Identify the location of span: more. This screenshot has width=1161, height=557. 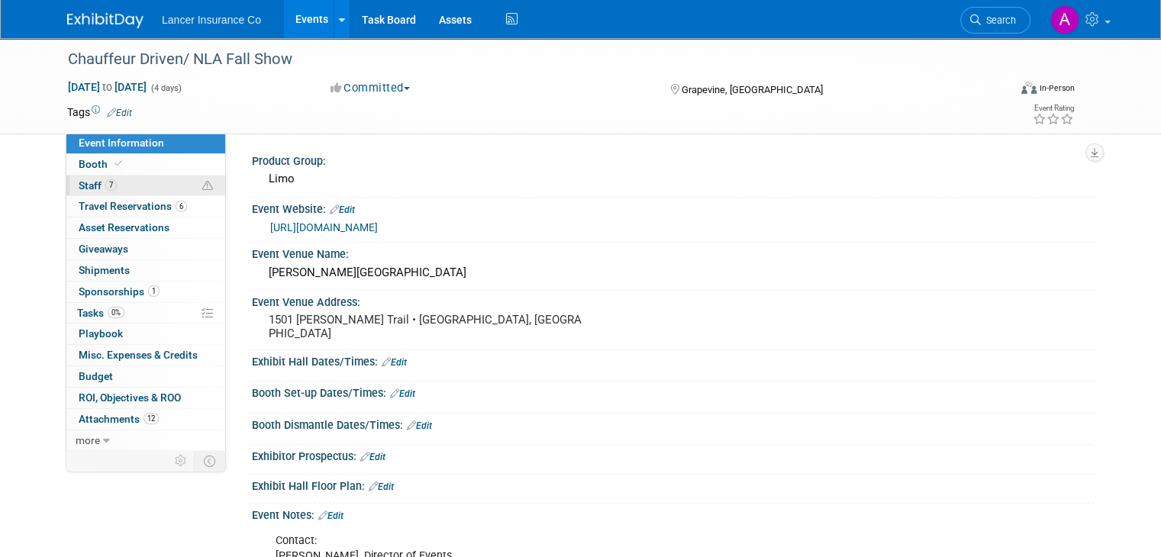
(88, 440).